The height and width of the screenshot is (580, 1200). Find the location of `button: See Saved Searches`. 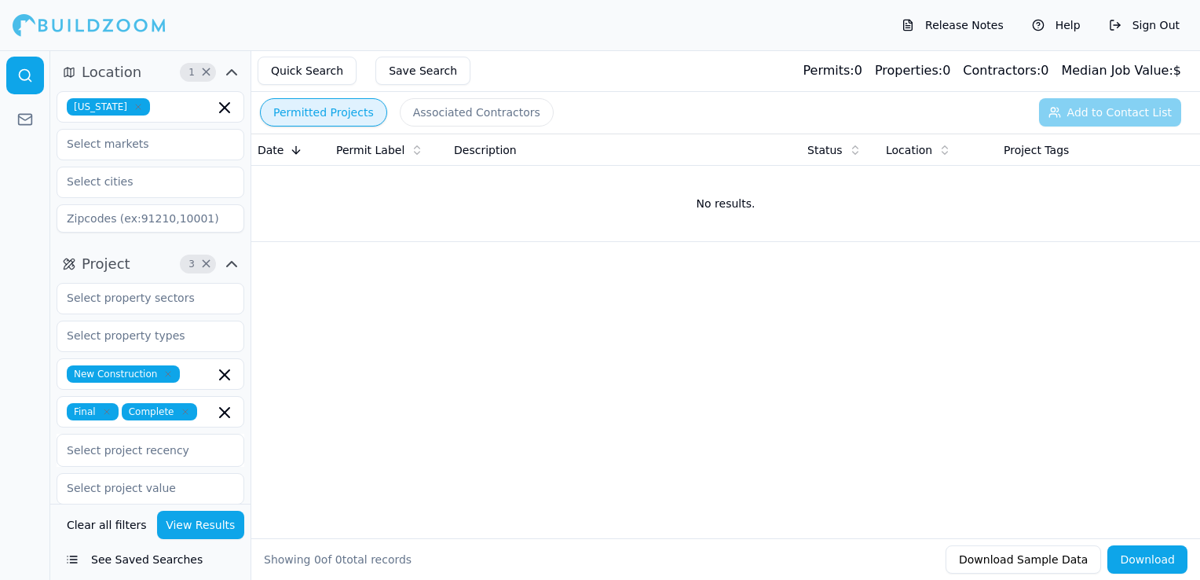

button: See Saved Searches is located at coordinates (150, 559).